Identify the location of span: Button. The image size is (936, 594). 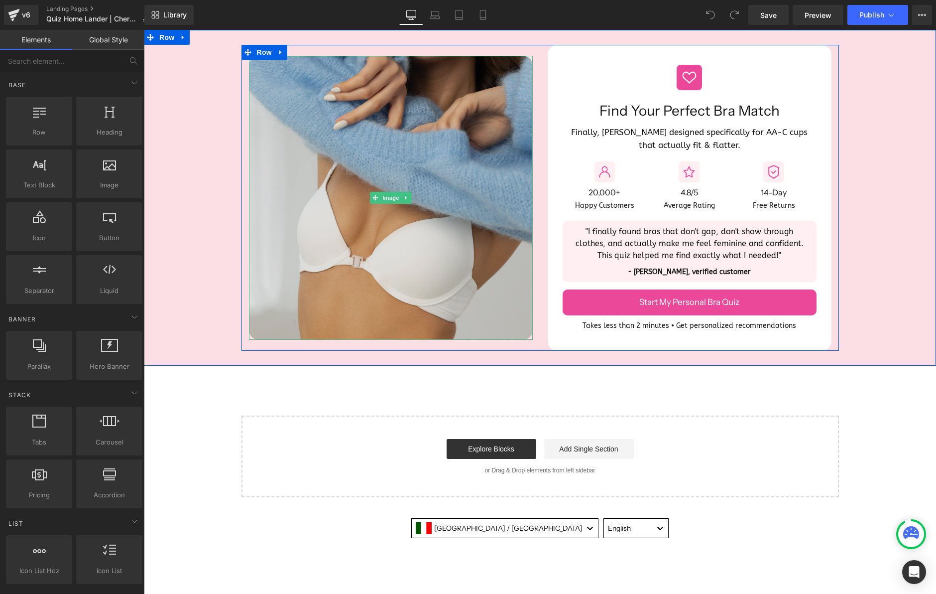
(109, 238).